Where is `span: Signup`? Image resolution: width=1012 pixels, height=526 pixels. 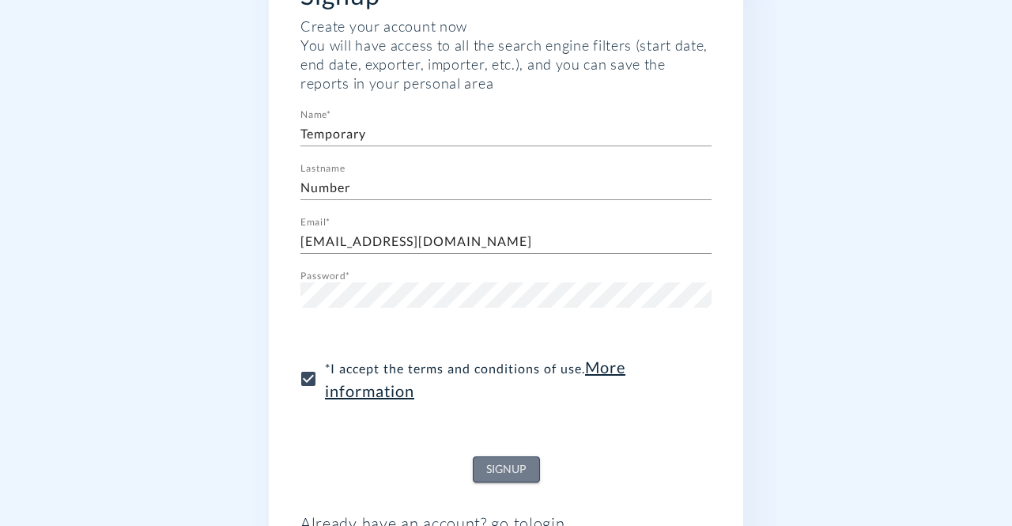 span: Signup is located at coordinates (506, 469).